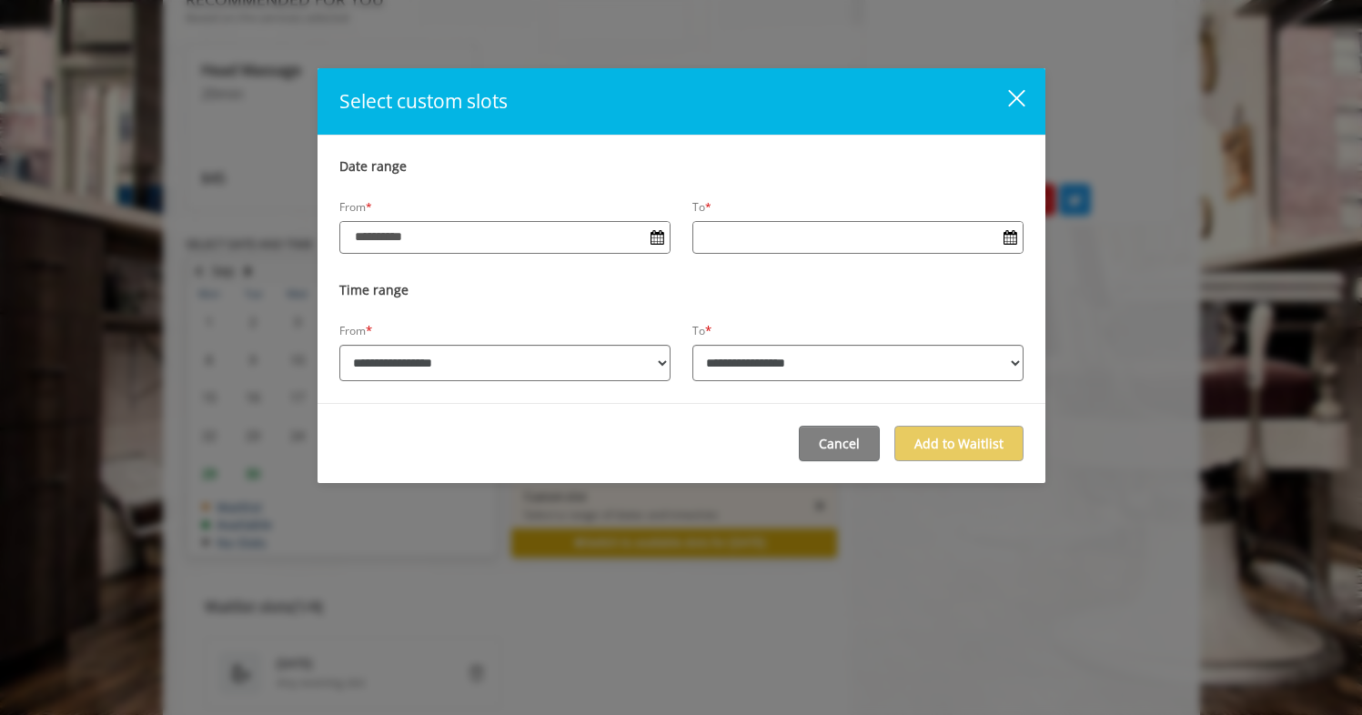 The width and height of the screenshot is (1362, 715). Describe the element at coordinates (1006, 102) in the screenshot. I see `div: close dialog` at that location.